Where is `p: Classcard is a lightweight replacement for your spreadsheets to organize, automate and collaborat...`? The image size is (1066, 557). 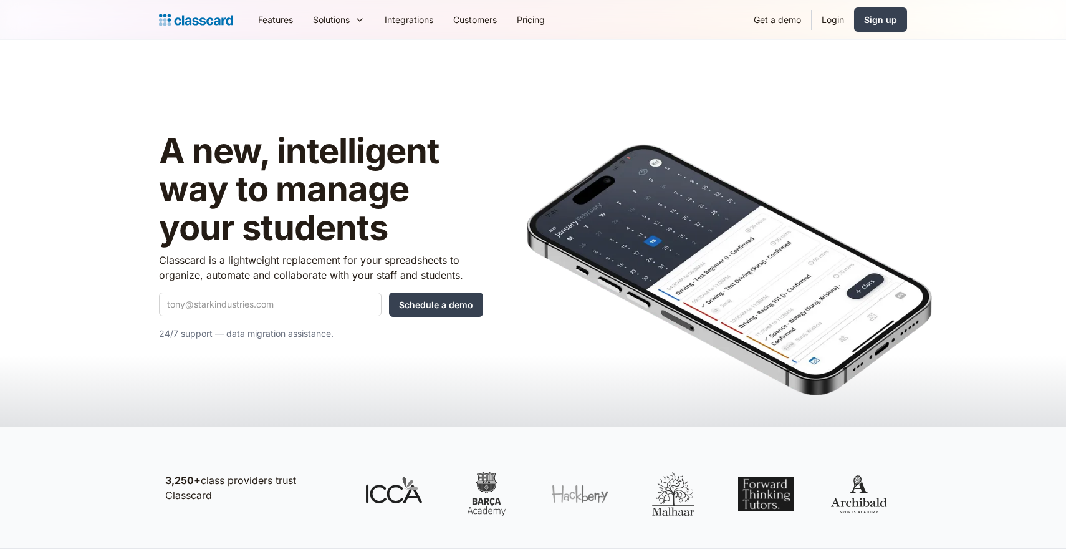
p: Classcard is a lightweight replacement for your spreadsheets to organize, automate and collaborat... is located at coordinates (321, 267).